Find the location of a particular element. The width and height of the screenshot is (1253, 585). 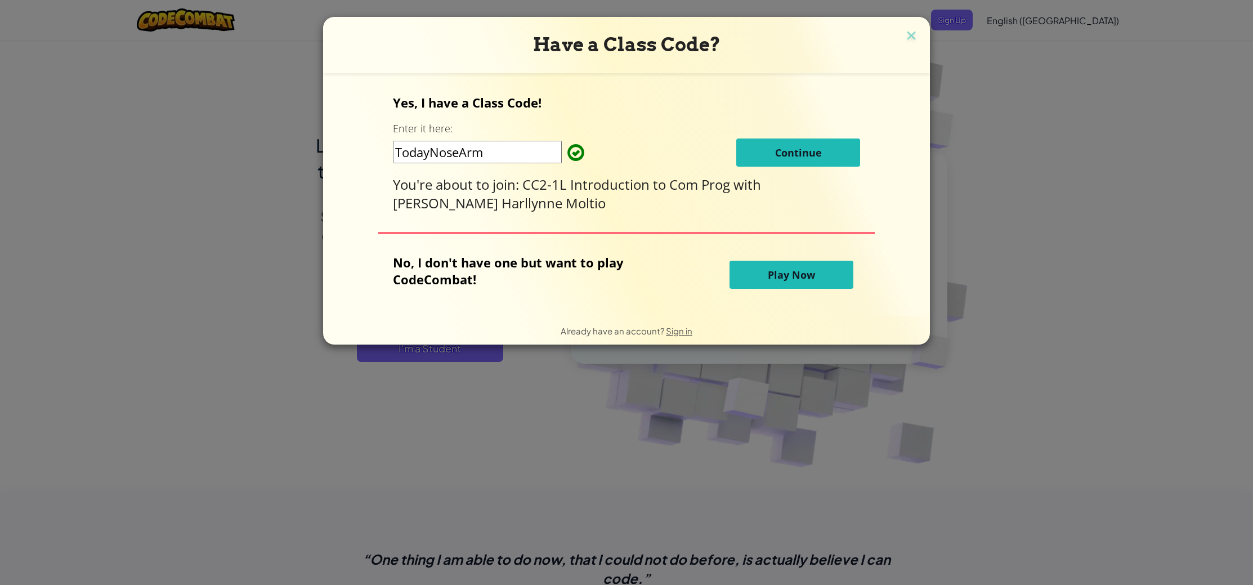

img: close icon is located at coordinates (911, 37).